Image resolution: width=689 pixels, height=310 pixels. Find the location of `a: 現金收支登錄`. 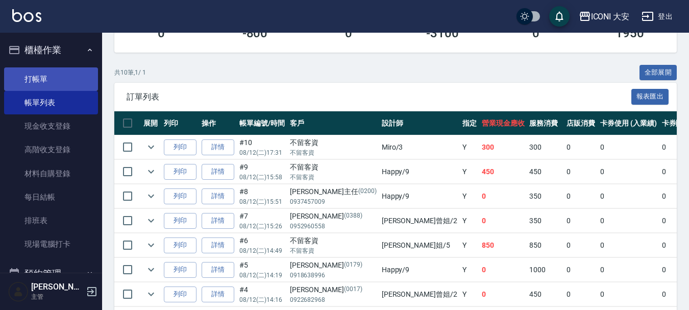

a: 現金收支登錄 is located at coordinates (51, 126).